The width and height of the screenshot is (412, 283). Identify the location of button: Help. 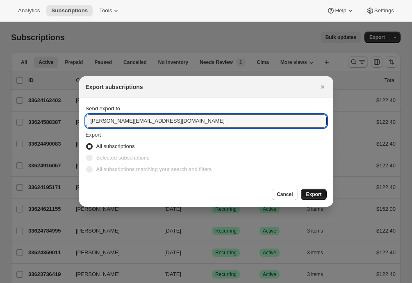
(340, 11).